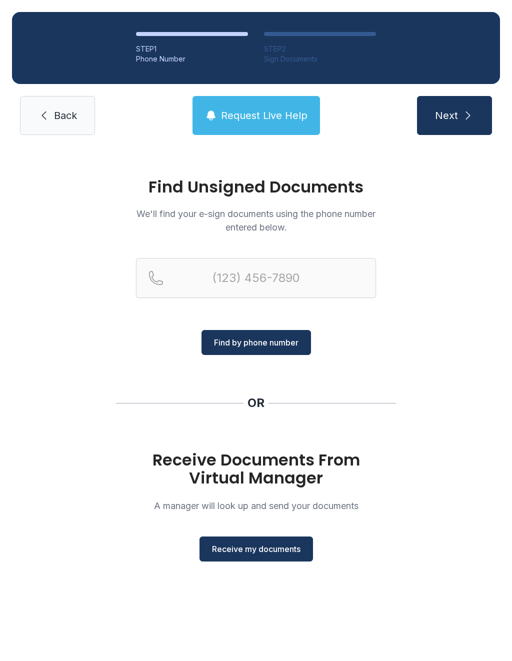 The height and width of the screenshot is (661, 512). What do you see at coordinates (446, 115) in the screenshot?
I see `span: Next` at bounding box center [446, 115].